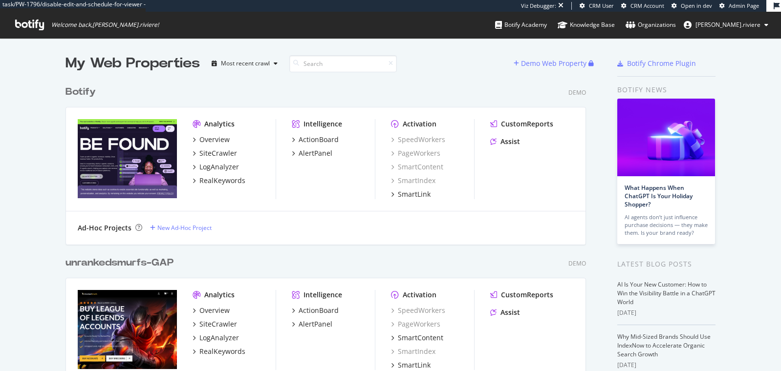  Describe the element at coordinates (127, 159) in the screenshot. I see `img: Botify` at that location.